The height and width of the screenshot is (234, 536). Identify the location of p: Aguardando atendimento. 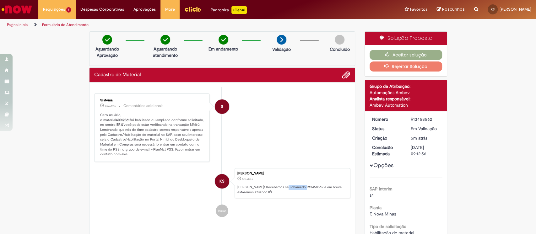
(165, 52).